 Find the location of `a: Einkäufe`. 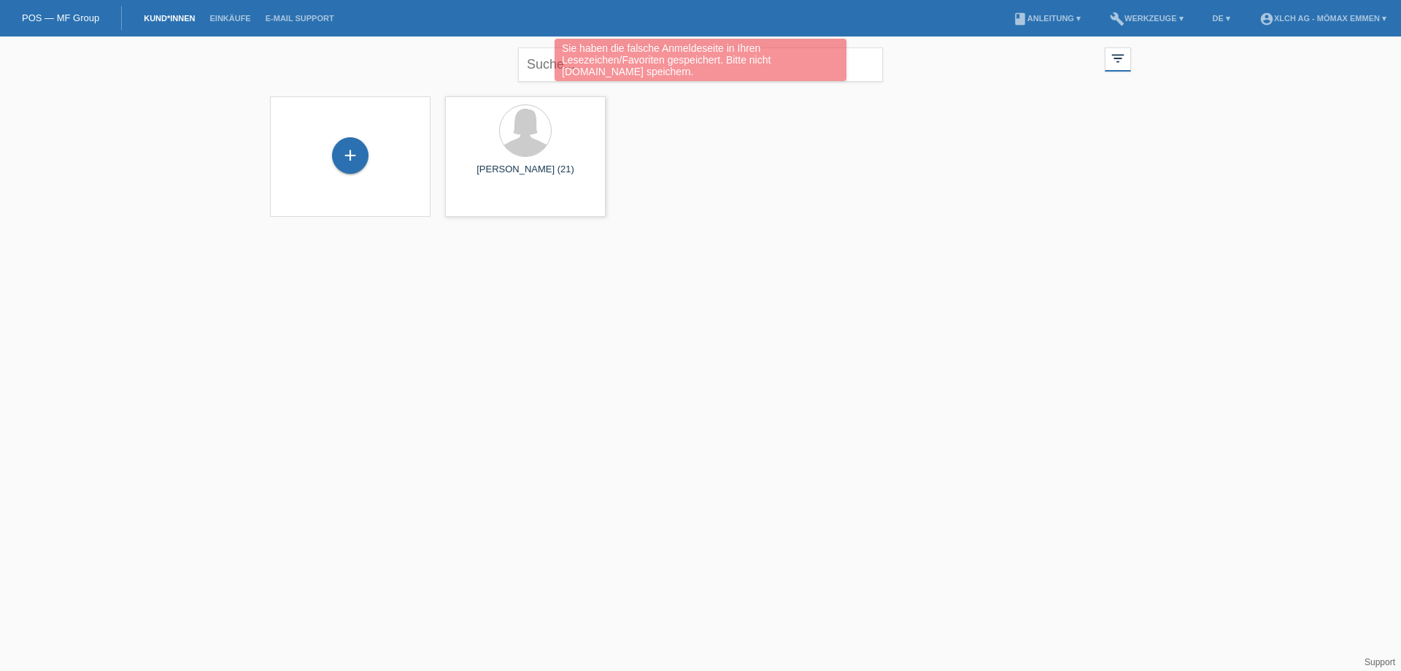

a: Einkäufe is located at coordinates (230, 18).